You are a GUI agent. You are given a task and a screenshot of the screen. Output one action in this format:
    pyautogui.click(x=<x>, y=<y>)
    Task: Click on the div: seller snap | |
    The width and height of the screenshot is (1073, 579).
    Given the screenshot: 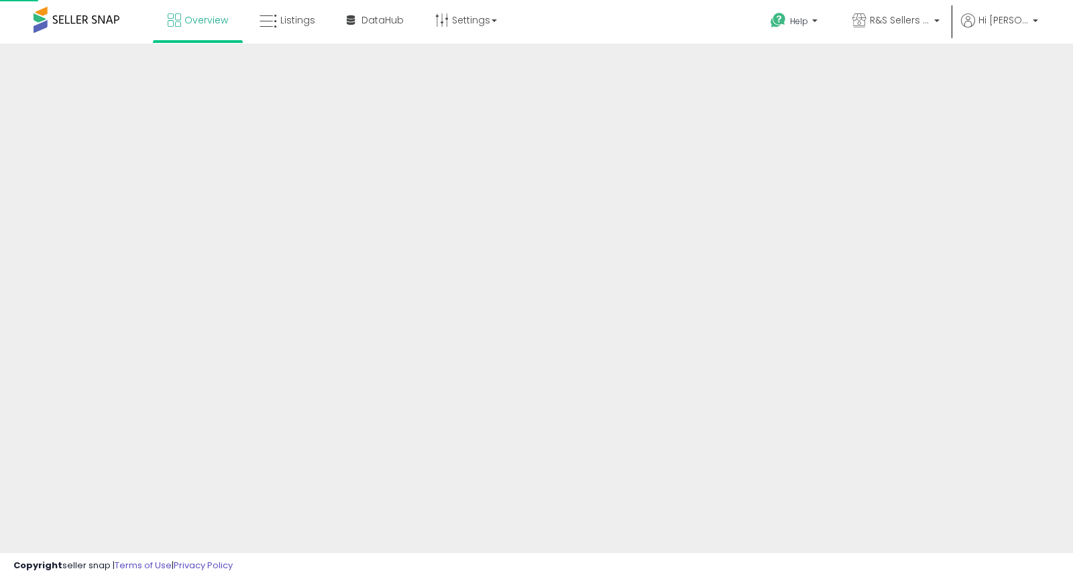 What is the action you would take?
    pyautogui.click(x=123, y=566)
    